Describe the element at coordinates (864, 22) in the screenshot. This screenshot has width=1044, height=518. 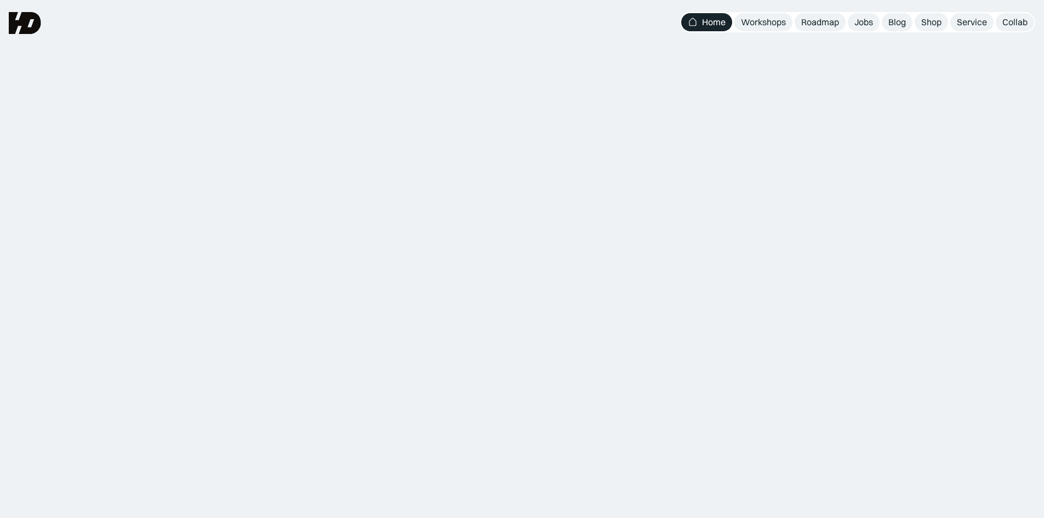
I see `a: Jobs` at that location.